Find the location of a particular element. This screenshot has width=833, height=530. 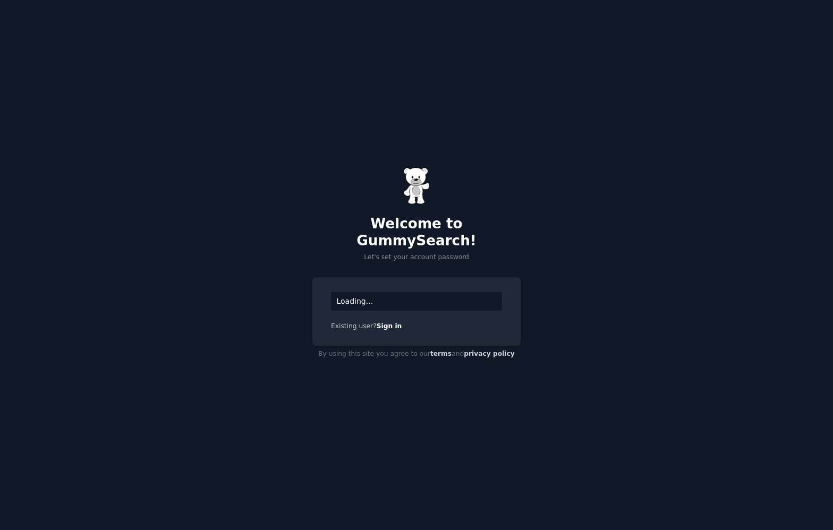

a: privacy policy is located at coordinates (489, 354).